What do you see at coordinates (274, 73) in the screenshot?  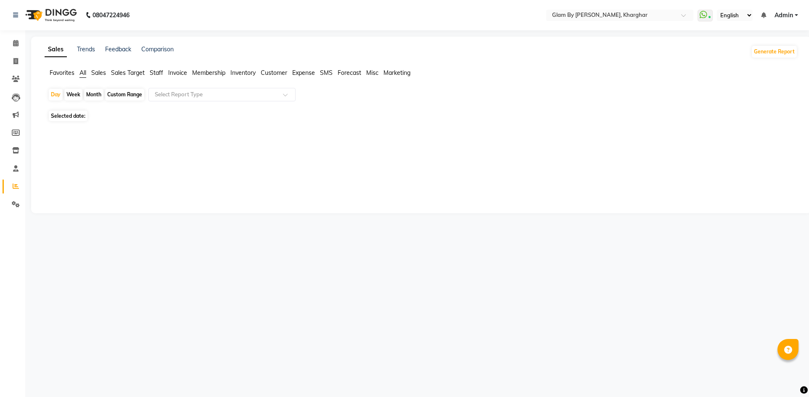 I see `span: Customer` at bounding box center [274, 73].